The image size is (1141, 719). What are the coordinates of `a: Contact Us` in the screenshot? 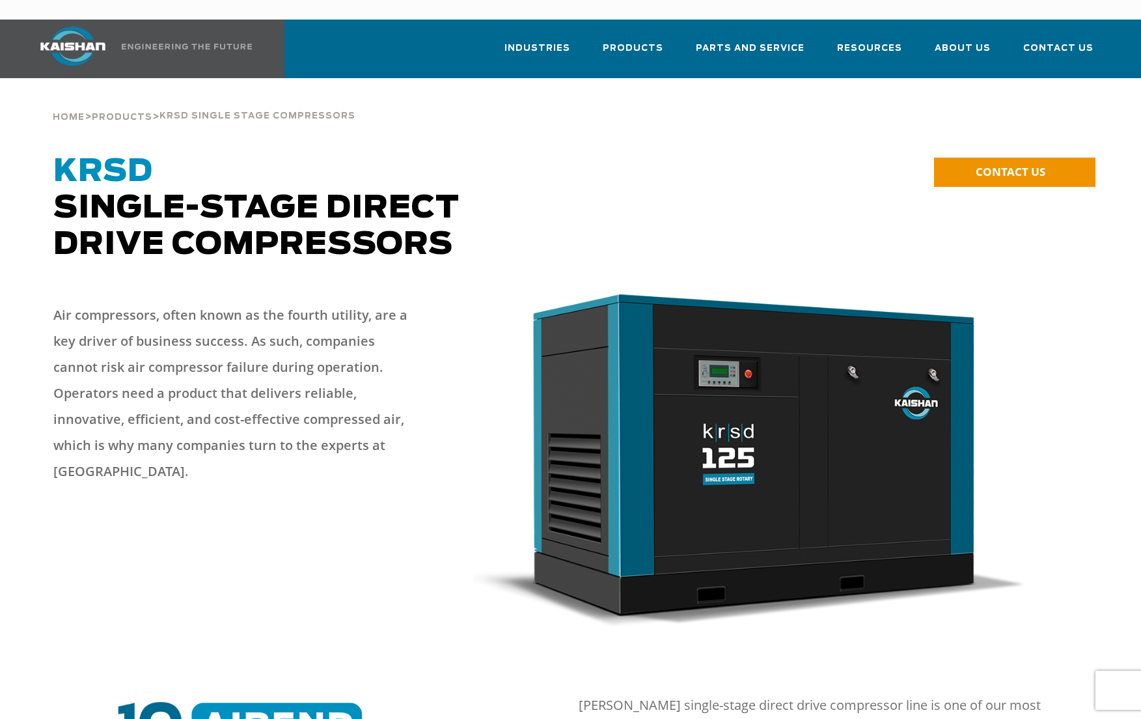 It's located at (1058, 53).